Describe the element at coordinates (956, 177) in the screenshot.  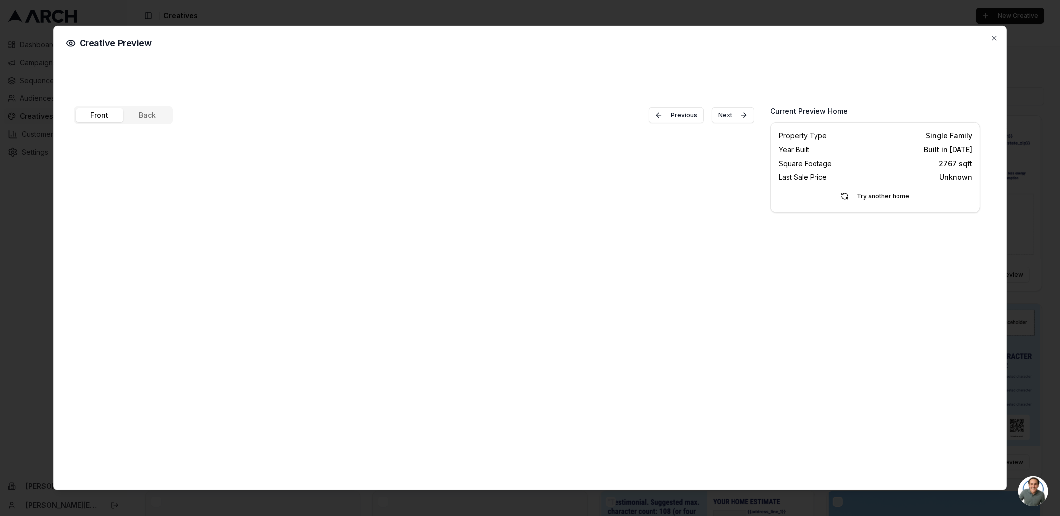
I see `span: Unknown` at that location.